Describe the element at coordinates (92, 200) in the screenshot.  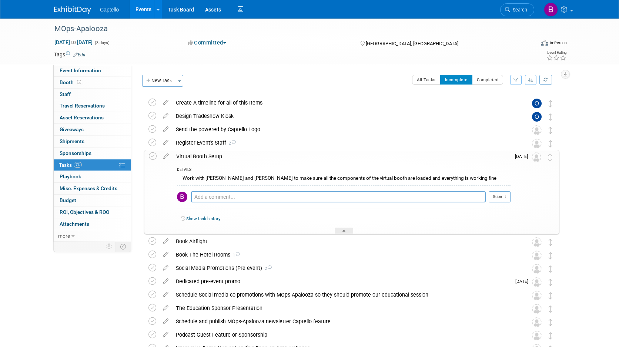
I see `a: Budget` at that location.